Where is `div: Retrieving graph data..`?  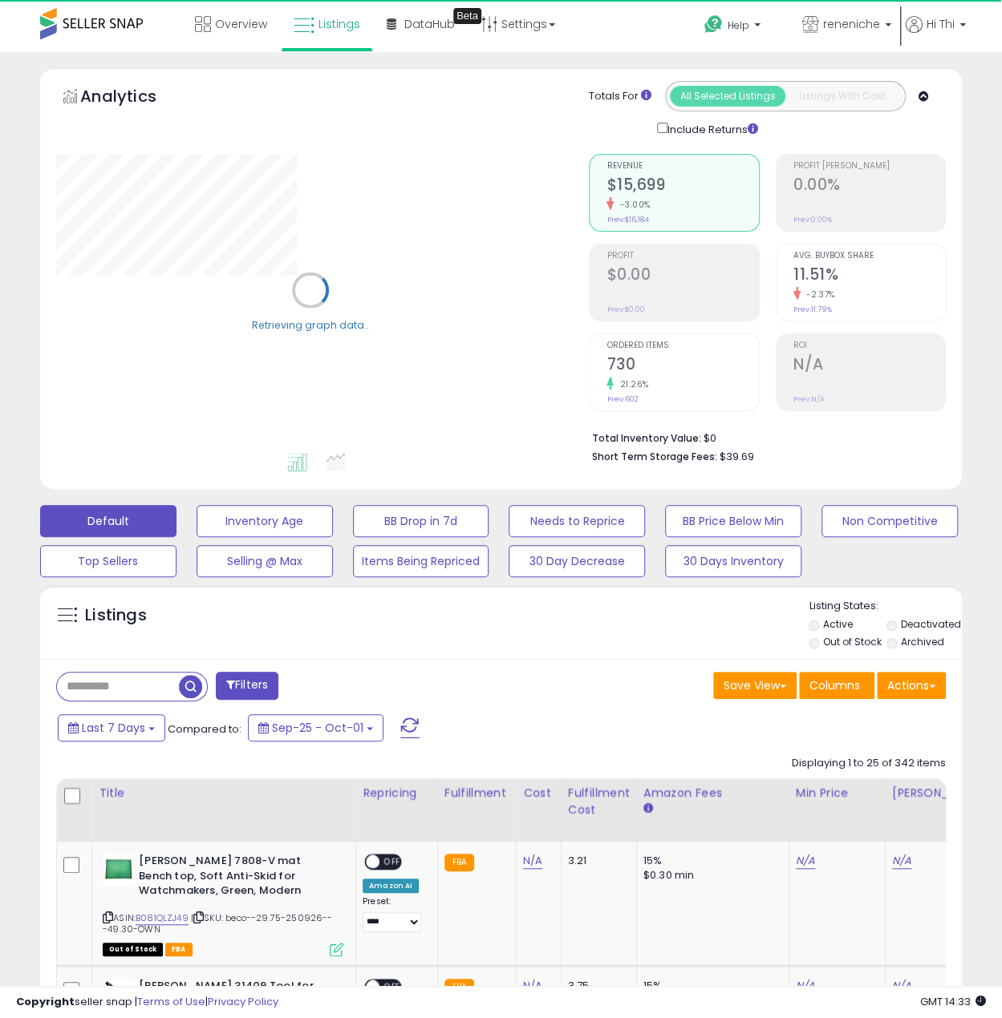
div: Retrieving graph data.. is located at coordinates (310, 325).